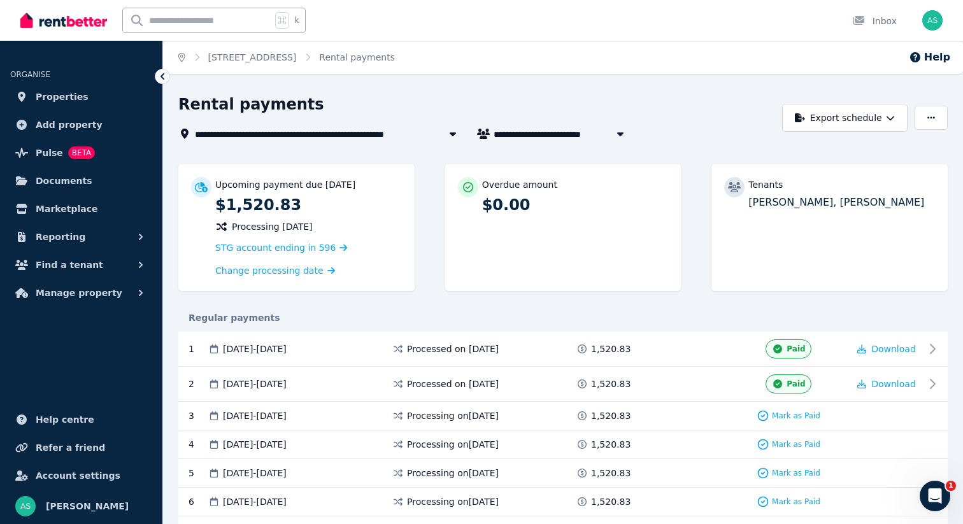  Describe the element at coordinates (81, 420) in the screenshot. I see `a: Help centre` at that location.